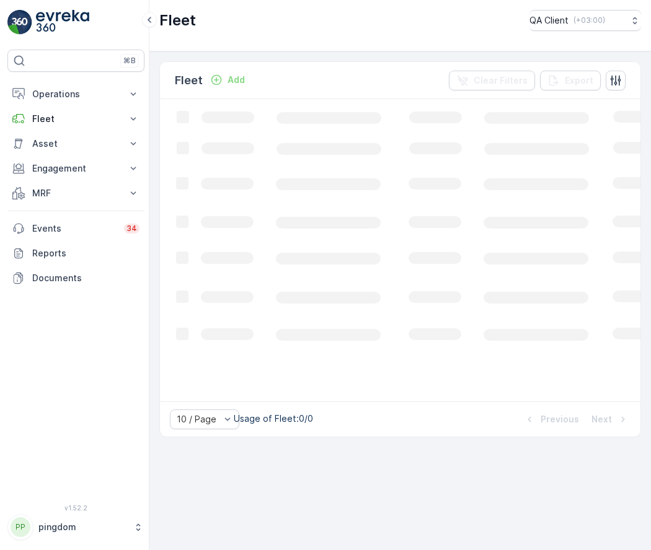  What do you see at coordinates (570, 81) in the screenshot?
I see `button: Export` at bounding box center [570, 81].